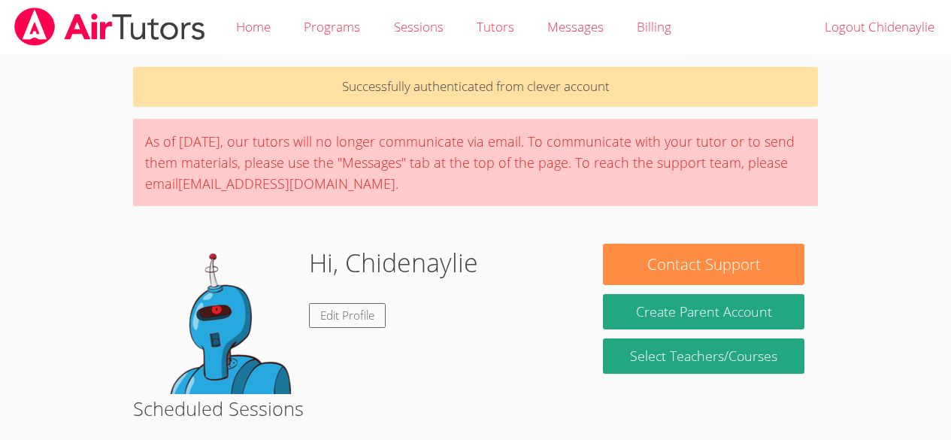 The height and width of the screenshot is (440, 951). Describe the element at coordinates (703, 264) in the screenshot. I see `button: Contact Support` at that location.